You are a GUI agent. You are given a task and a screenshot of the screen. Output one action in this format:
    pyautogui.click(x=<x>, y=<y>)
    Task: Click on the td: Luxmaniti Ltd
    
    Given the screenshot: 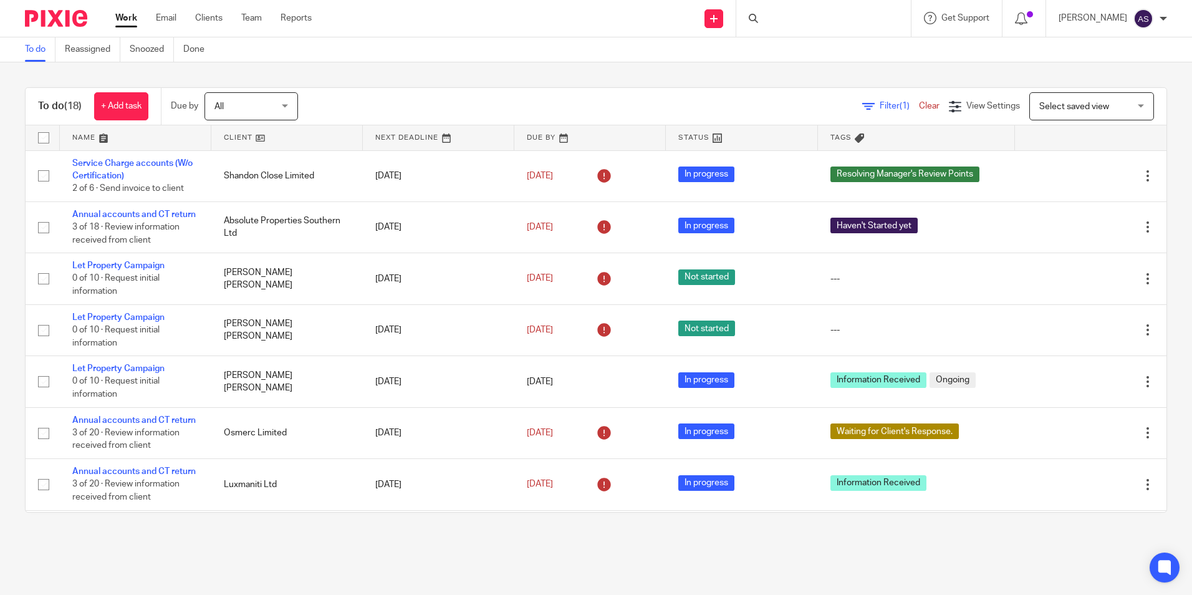 What is the action you would take?
    pyautogui.click(x=287, y=485)
    